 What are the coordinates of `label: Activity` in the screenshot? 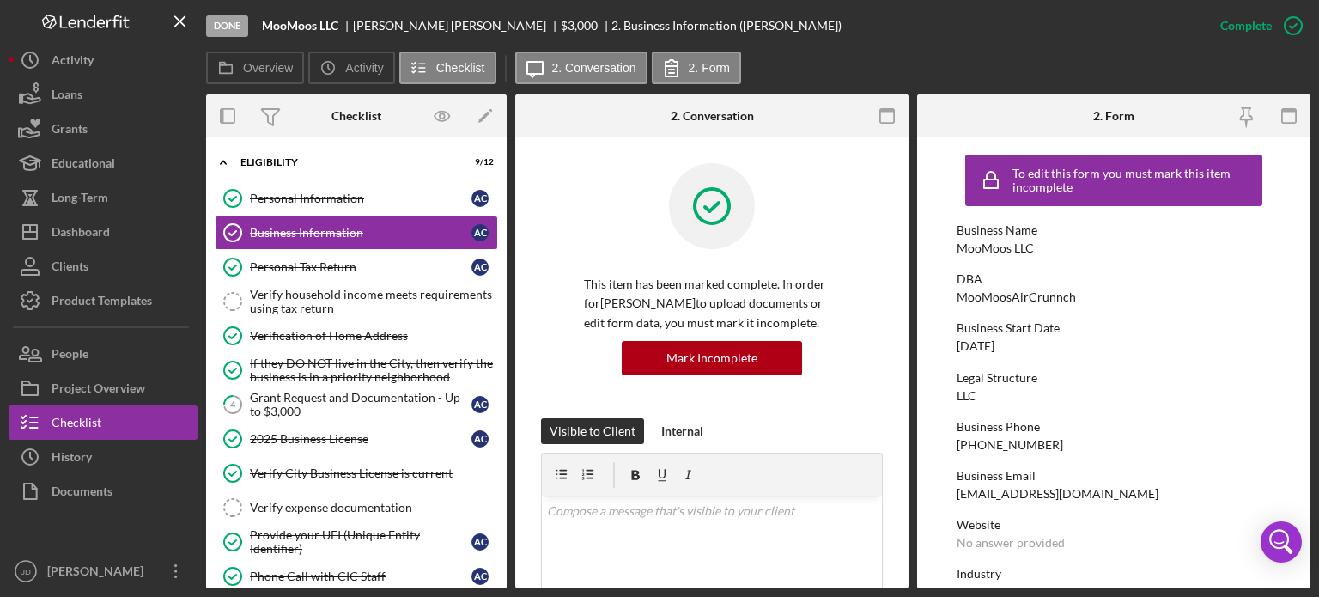 It's located at (364, 68).